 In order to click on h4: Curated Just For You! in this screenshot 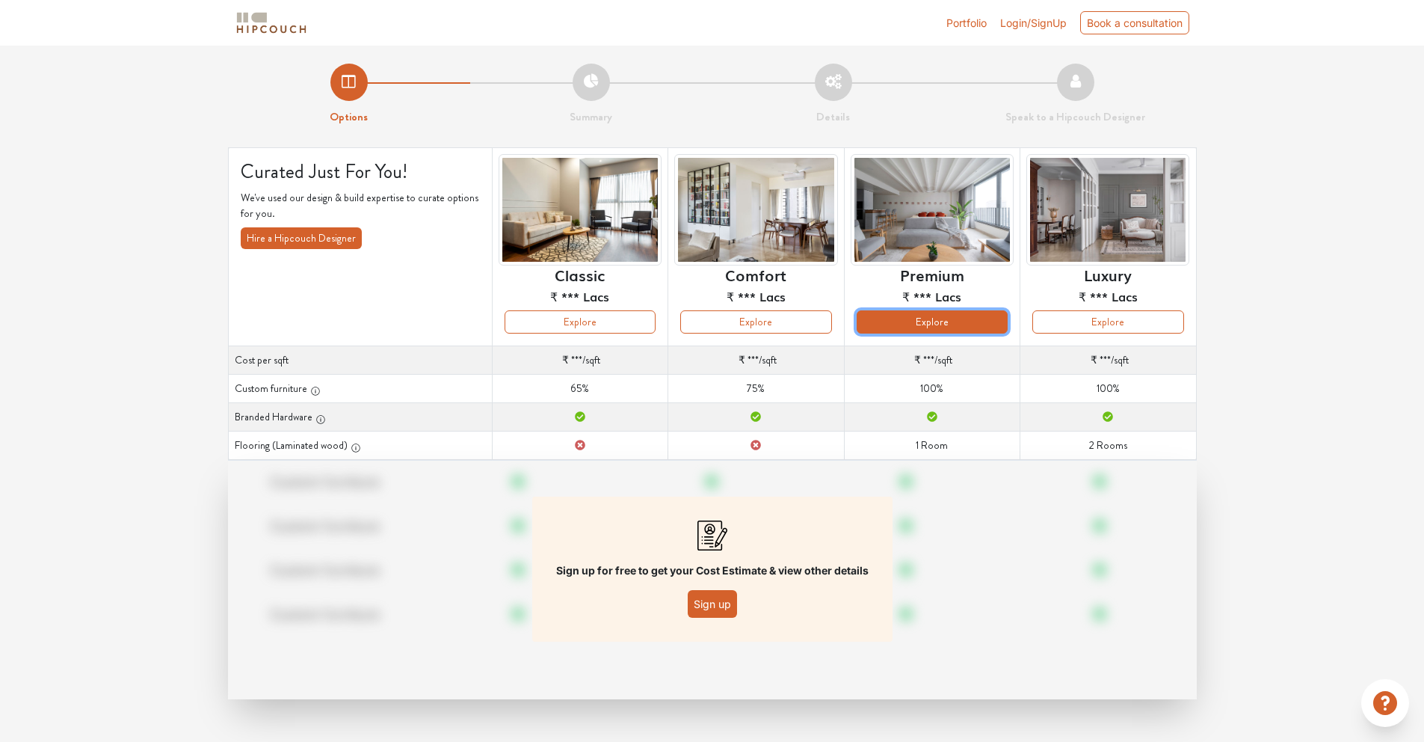, I will do `click(360, 171)`.